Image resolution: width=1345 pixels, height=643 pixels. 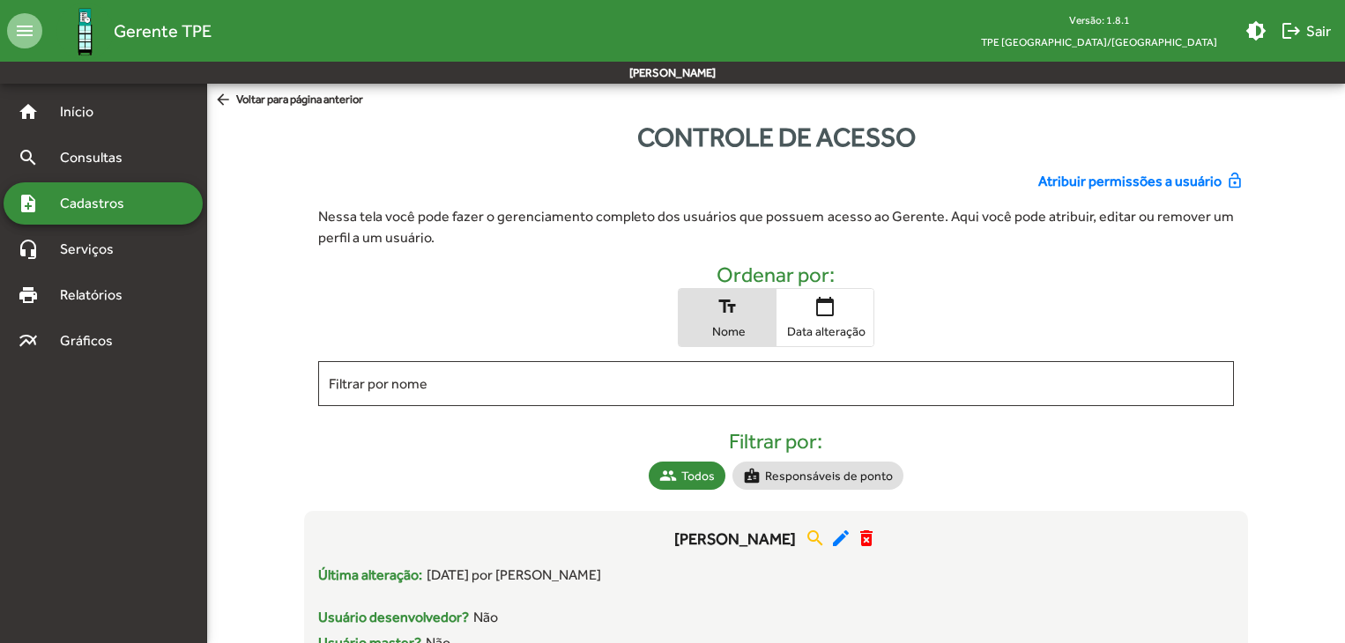 I want to click on span: Relatórios, so click(x=97, y=295).